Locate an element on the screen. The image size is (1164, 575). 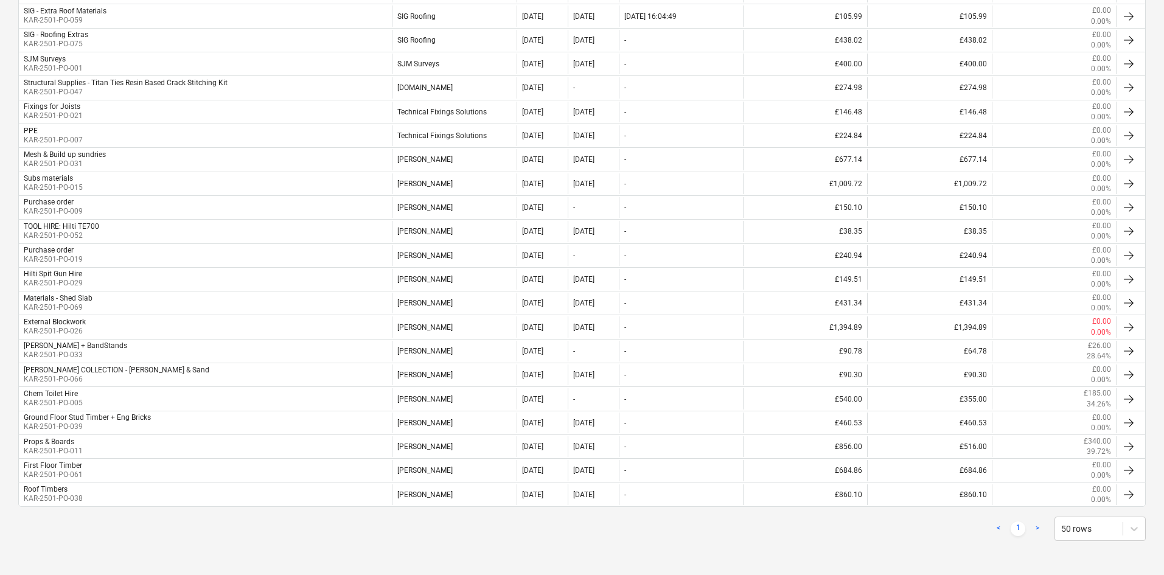
div: Hilti Spit Gun Hire is located at coordinates (53, 274).